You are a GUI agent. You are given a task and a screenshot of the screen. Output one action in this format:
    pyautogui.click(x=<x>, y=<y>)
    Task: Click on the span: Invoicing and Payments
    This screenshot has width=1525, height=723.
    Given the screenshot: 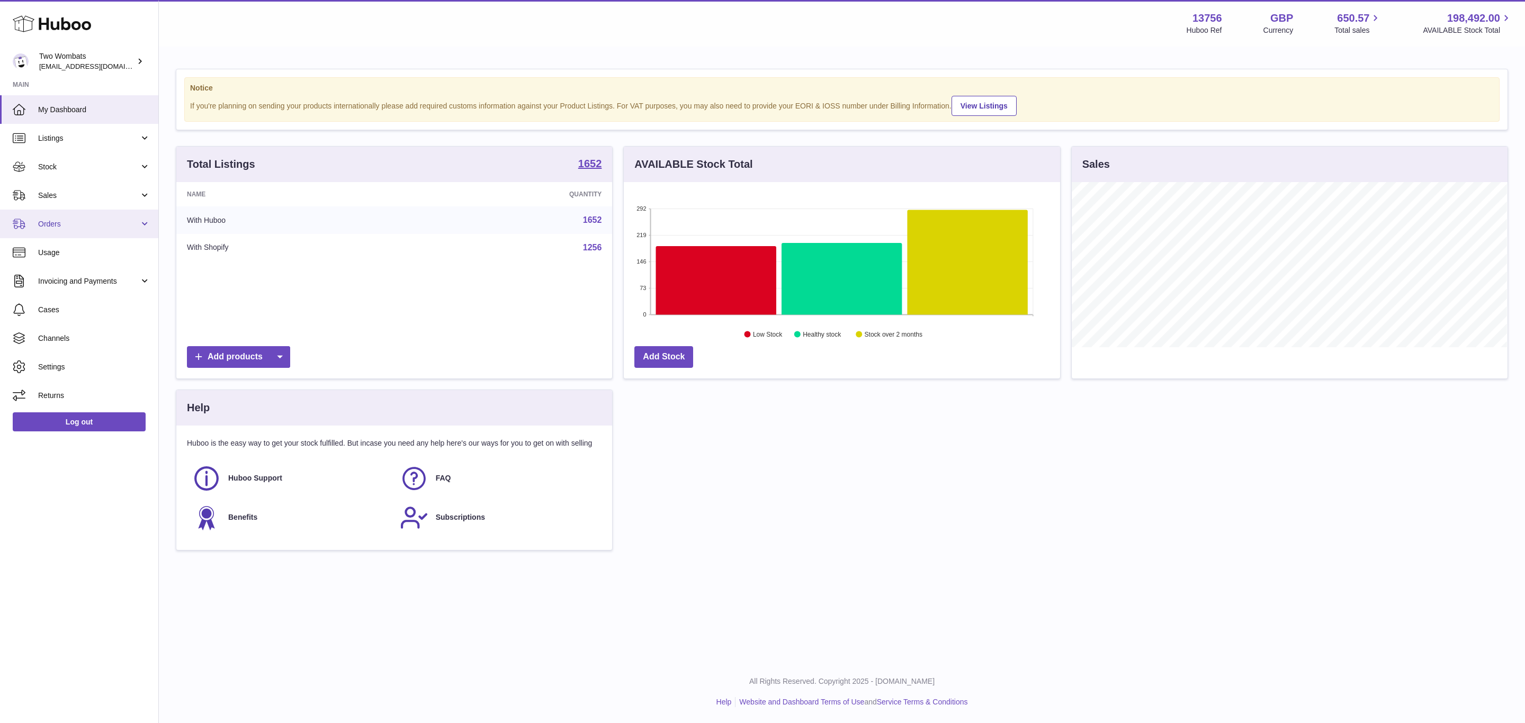 What is the action you would take?
    pyautogui.click(x=88, y=281)
    